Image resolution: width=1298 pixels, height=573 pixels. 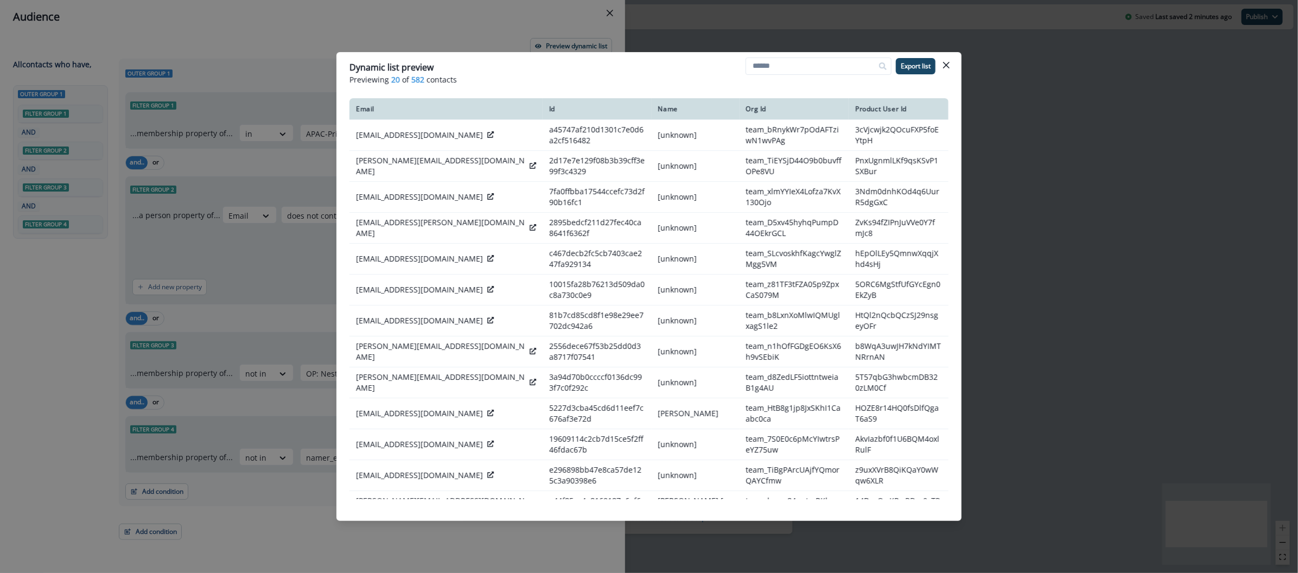 I want to click on td: b8WqA3uwJH7kNdYIMTNRrnAN, so click(x=899, y=352).